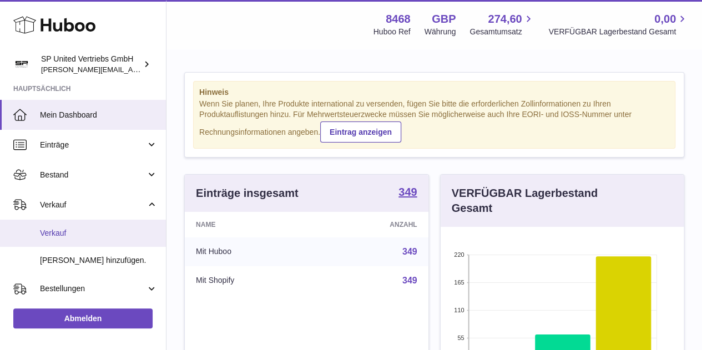 This screenshot has width=702, height=350. Describe the element at coordinates (440, 32) in the screenshot. I see `div: Währung` at that location.